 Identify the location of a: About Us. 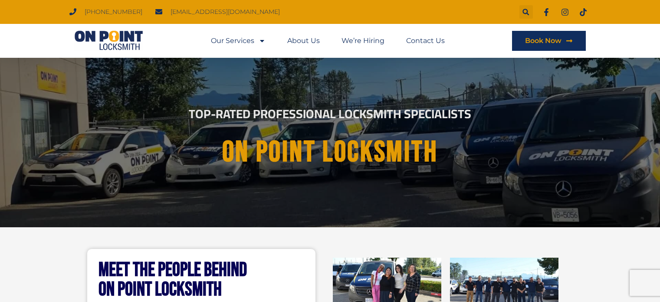
(303, 41).